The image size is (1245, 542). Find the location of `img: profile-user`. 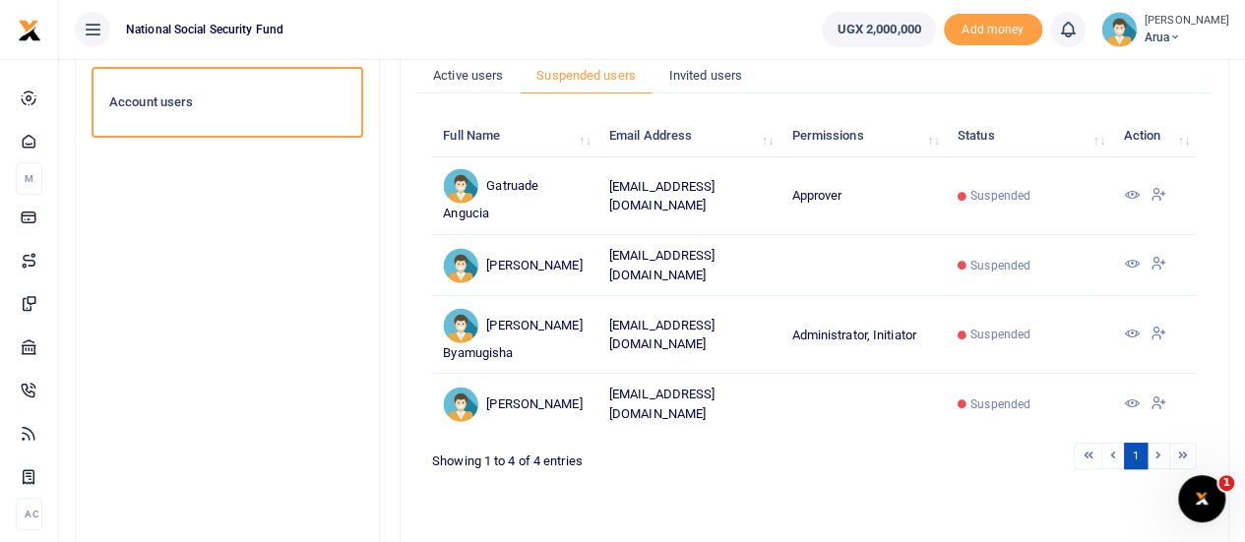

img: profile-user is located at coordinates (1119, 30).